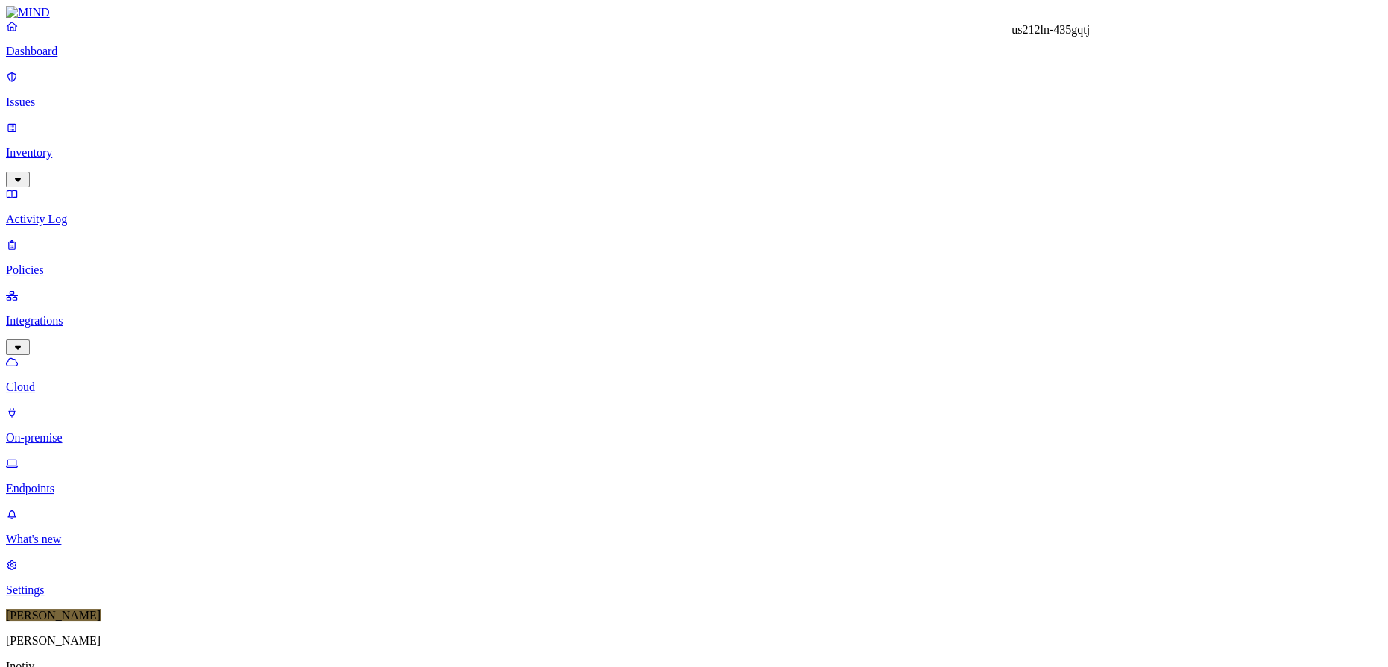 Image resolution: width=1388 pixels, height=667 pixels. What do you see at coordinates (694, 102) in the screenshot?
I see `p: Issues` at bounding box center [694, 102].